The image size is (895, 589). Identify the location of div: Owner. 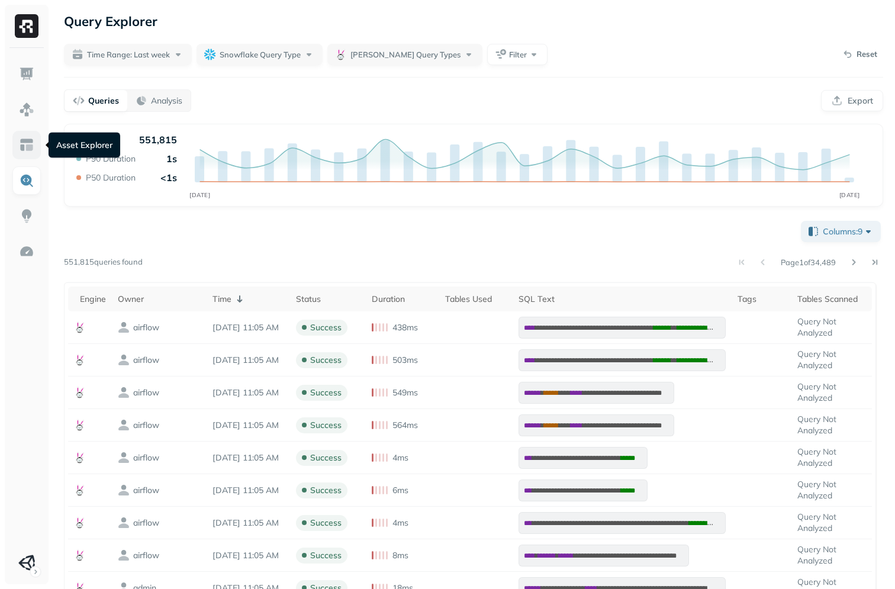
(159, 299).